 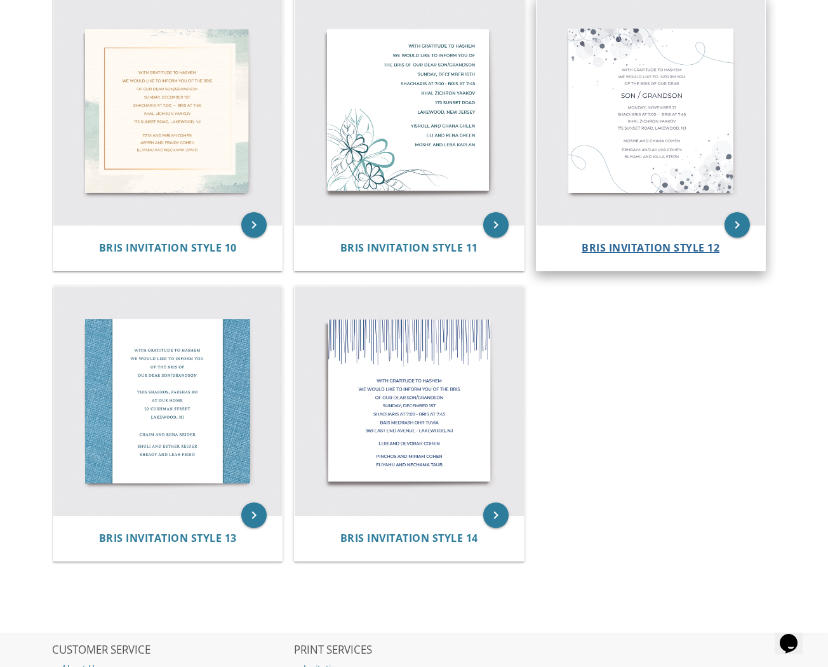 I want to click on a: Bris Invitation Style 10, so click(x=168, y=248).